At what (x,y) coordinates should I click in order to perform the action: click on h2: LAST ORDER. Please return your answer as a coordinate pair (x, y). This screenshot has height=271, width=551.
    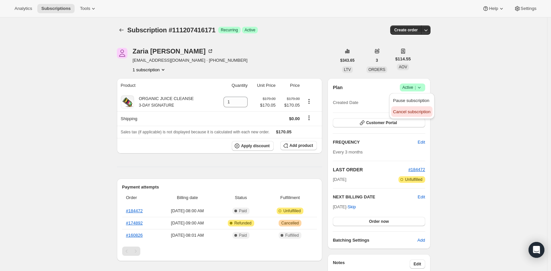
    Looking at the image, I should click on (370, 170).